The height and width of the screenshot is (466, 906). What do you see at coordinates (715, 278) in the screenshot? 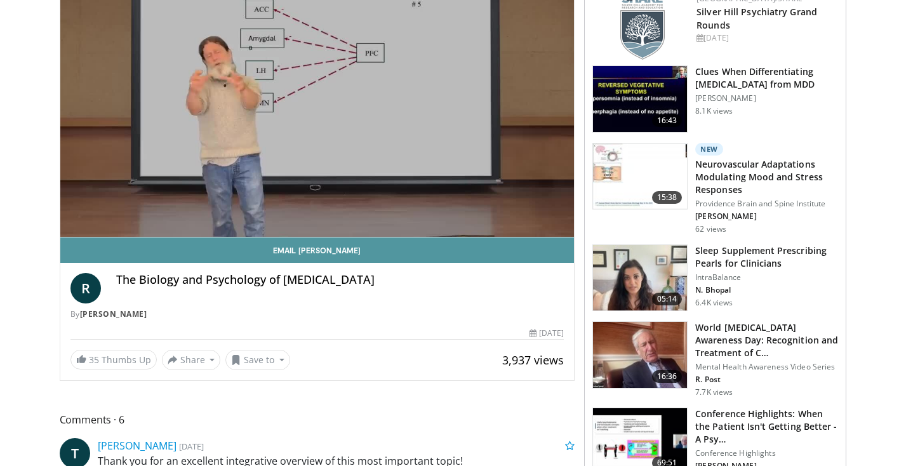
I see `a: 05:14 Sleep Supplement Prescribing Pearls for Clinicians IntraBalance N. Bhopal 6.4K views` at bounding box center [715, 278].